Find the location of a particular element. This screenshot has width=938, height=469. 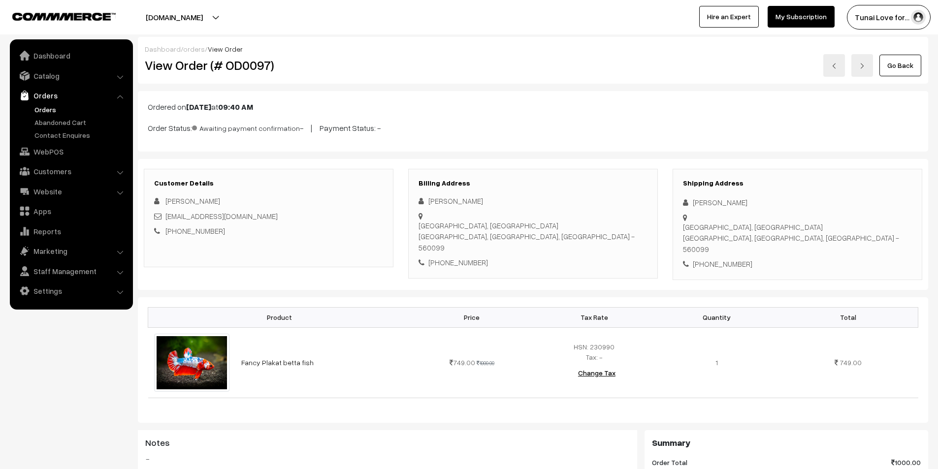

a: Abandoned Cart is located at coordinates (81, 122).